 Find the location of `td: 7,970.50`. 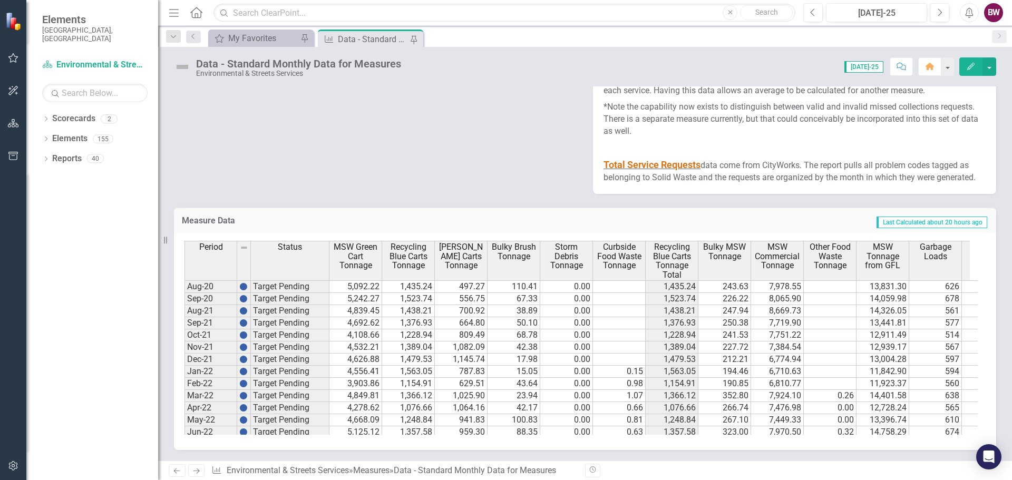

td: 7,970.50 is located at coordinates (777, 432).